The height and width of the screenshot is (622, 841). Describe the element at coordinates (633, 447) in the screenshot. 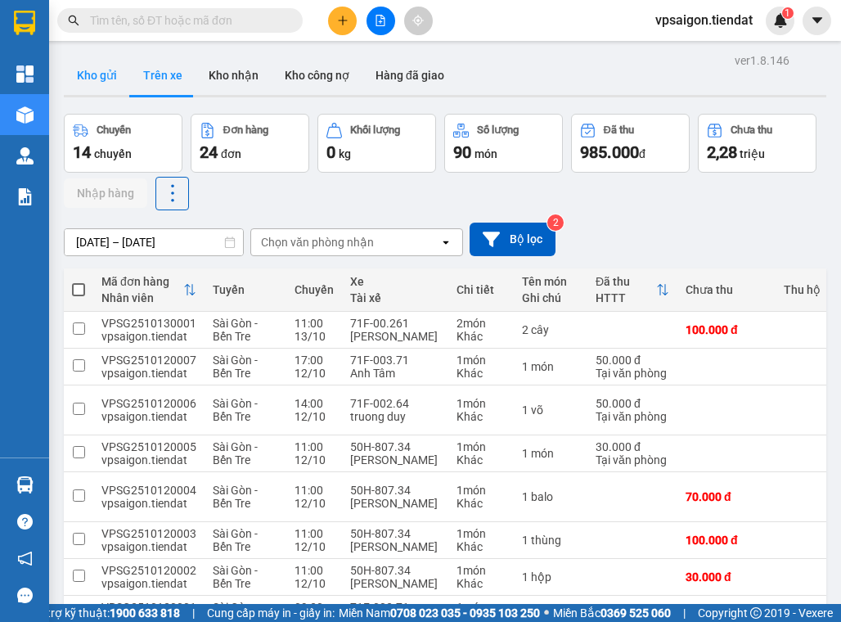

I see `div: 30.000 đ` at that location.